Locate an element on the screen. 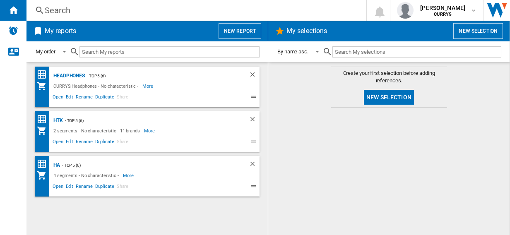 The width and height of the screenshot is (510, 235). div: 4 segments - No characteristic - is located at coordinates (87, 175).